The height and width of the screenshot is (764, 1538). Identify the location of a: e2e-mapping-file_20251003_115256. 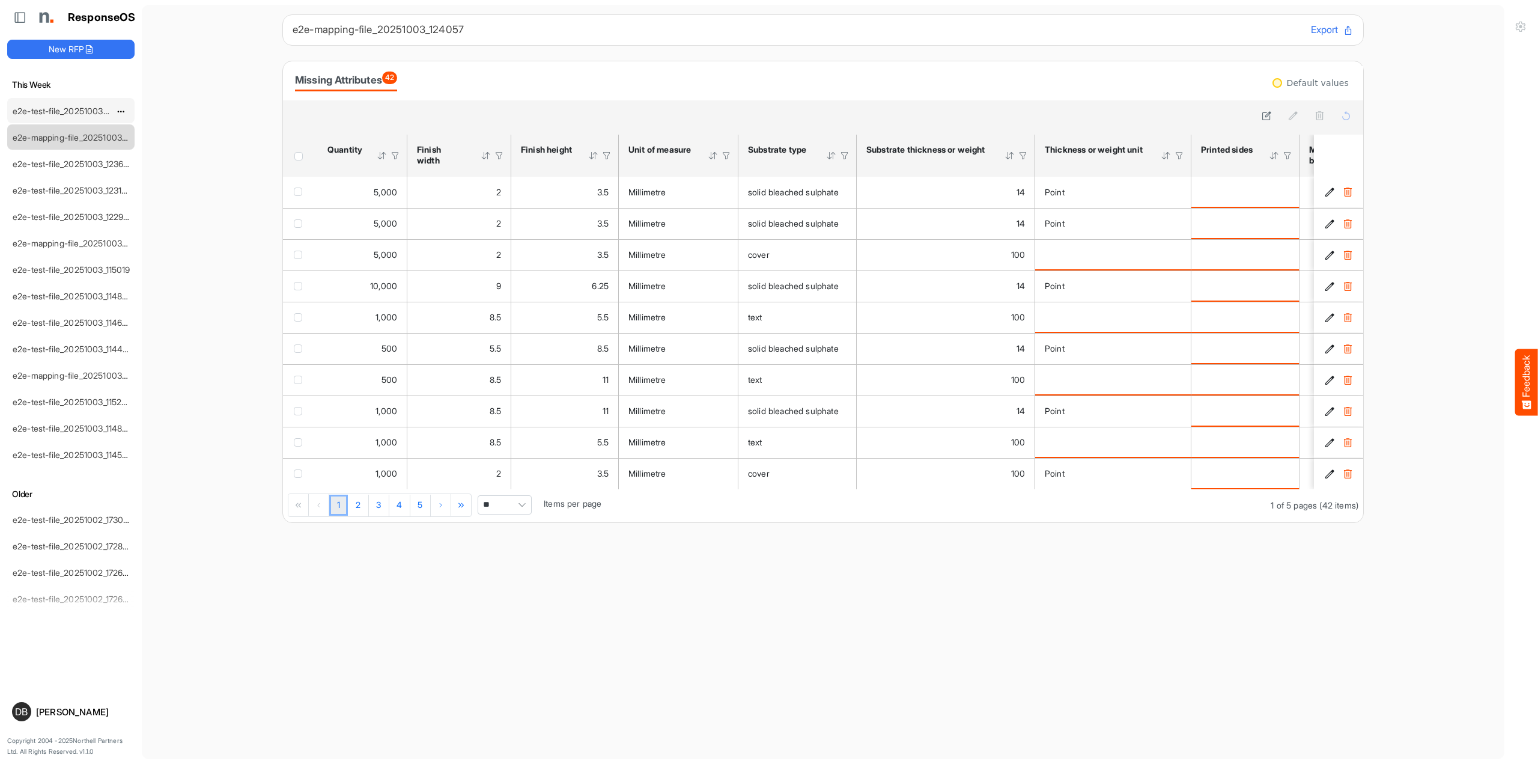
(81, 243).